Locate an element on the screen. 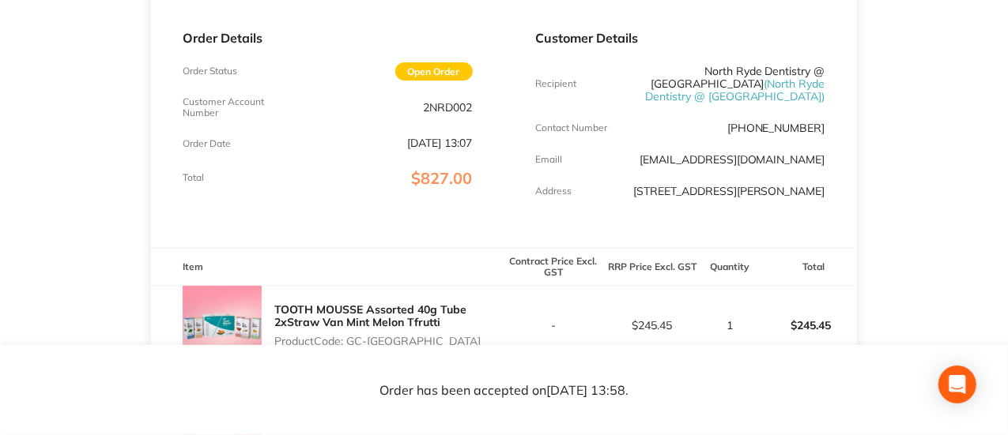 This screenshot has width=1008, height=435. img: ZWIxeXh5dA is located at coordinates (222, 326).